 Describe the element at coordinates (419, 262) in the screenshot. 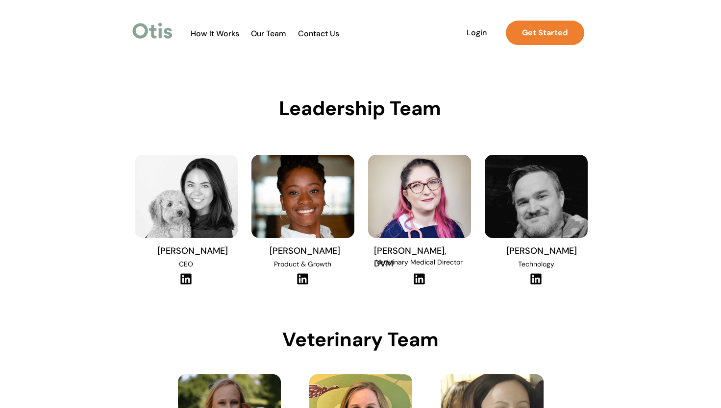

I see `span: Veterinary Medical Director` at that location.